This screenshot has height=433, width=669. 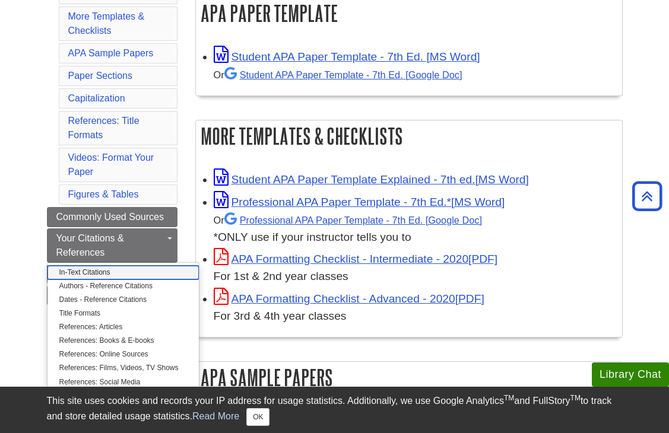 I want to click on a: APA Sample Papers, so click(x=111, y=53).